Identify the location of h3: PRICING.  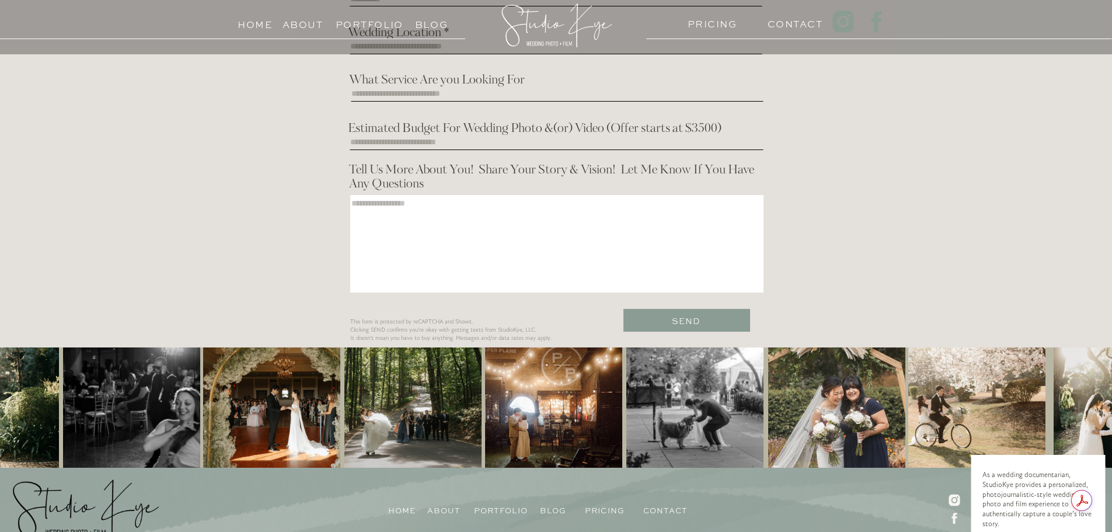
(709, 21).